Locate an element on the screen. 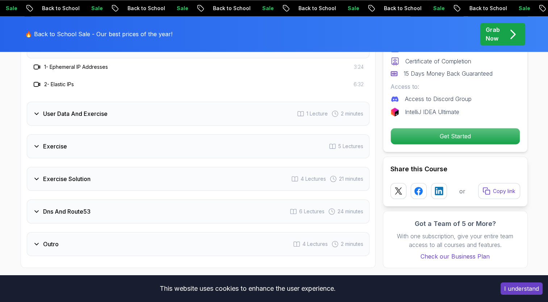 This screenshot has width=548, height=302. a: Check our Business Plan is located at coordinates (455, 256).